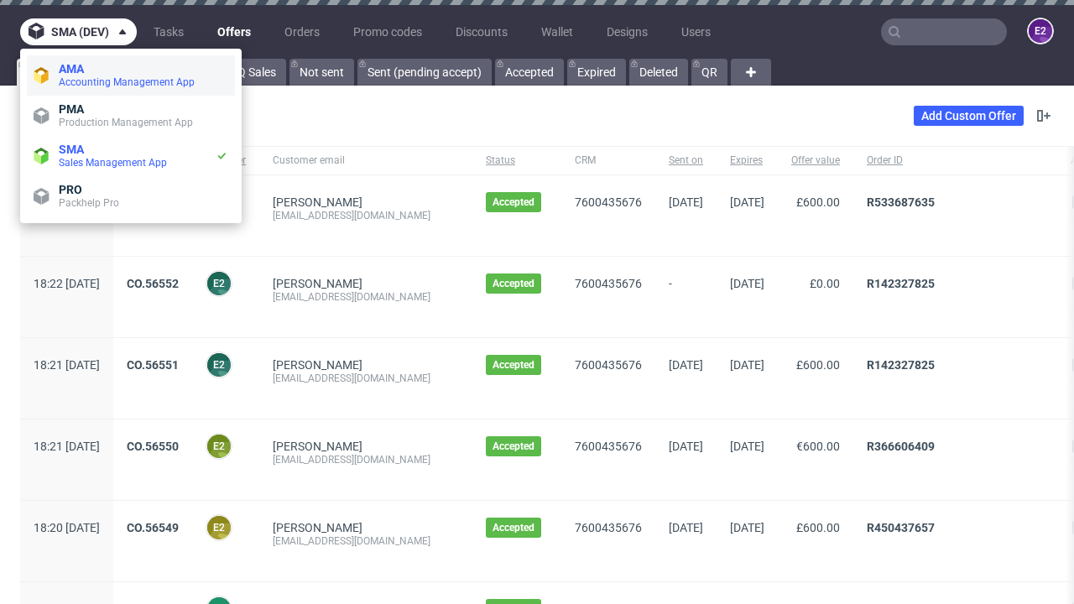  I want to click on a: Expired, so click(596, 72).